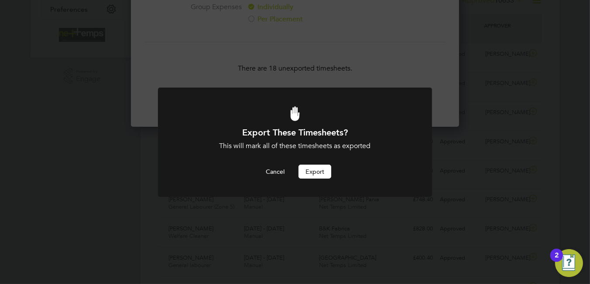  What do you see at coordinates (569, 263) in the screenshot?
I see `button: Open Resource Center, 2 new notifications` at bounding box center [569, 263].